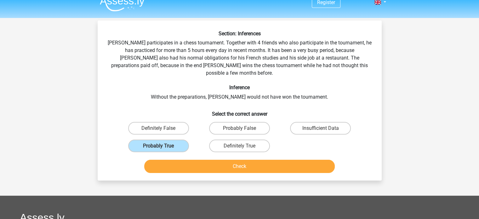 The height and width of the screenshot is (219, 479). I want to click on h6: Section: Inferences, so click(240, 33).